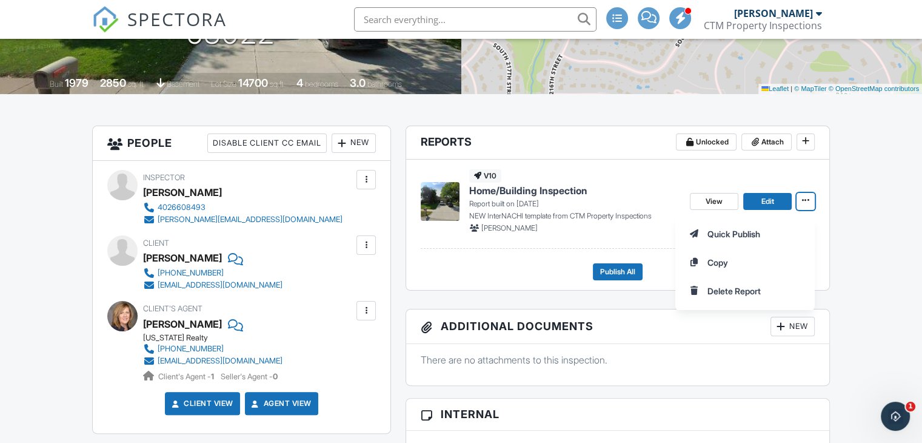  Describe the element at coordinates (183, 84) in the screenshot. I see `span: basement` at that location.